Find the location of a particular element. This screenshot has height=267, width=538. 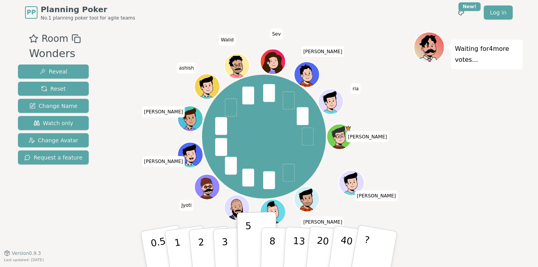

div: New! is located at coordinates (470, 7).